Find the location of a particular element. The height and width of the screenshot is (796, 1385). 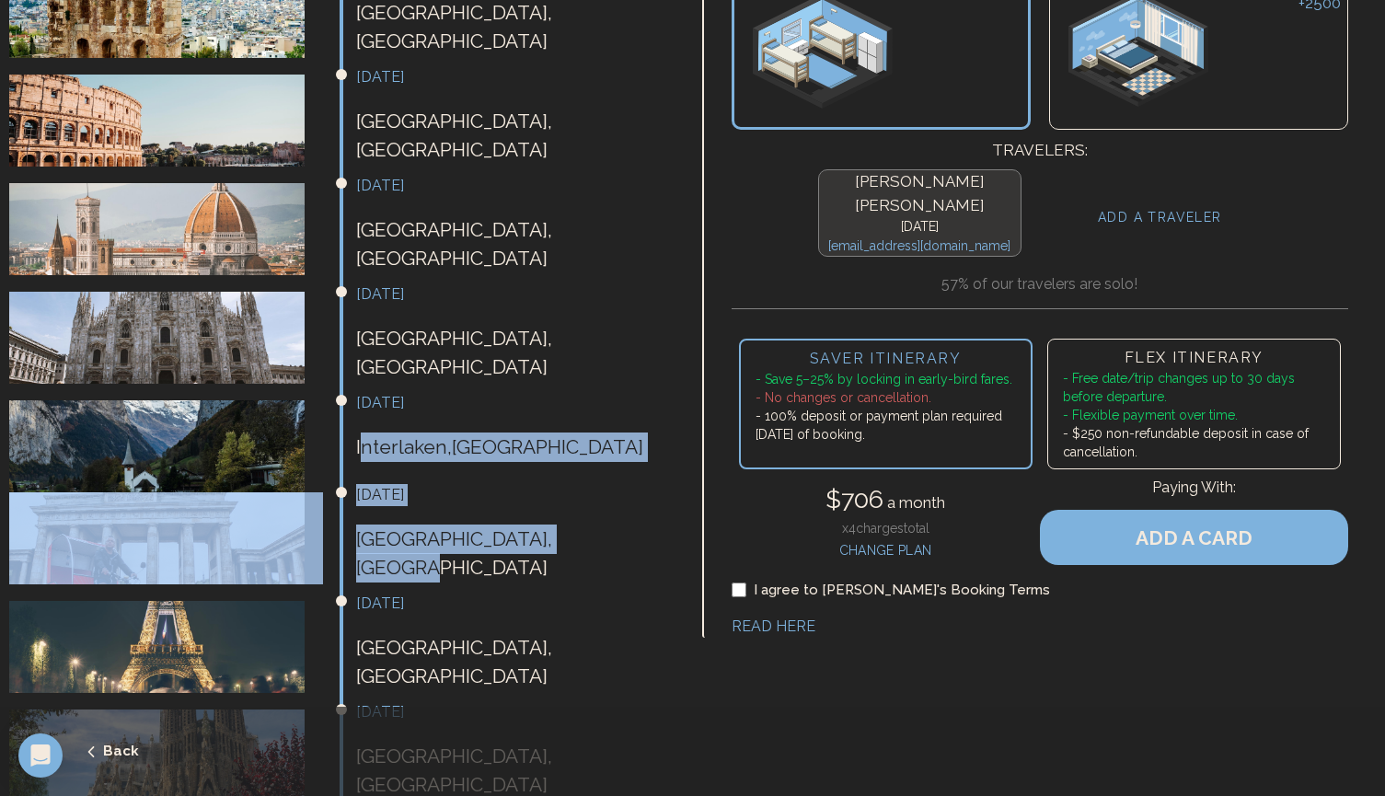

img: Berlin is located at coordinates (166, 538).